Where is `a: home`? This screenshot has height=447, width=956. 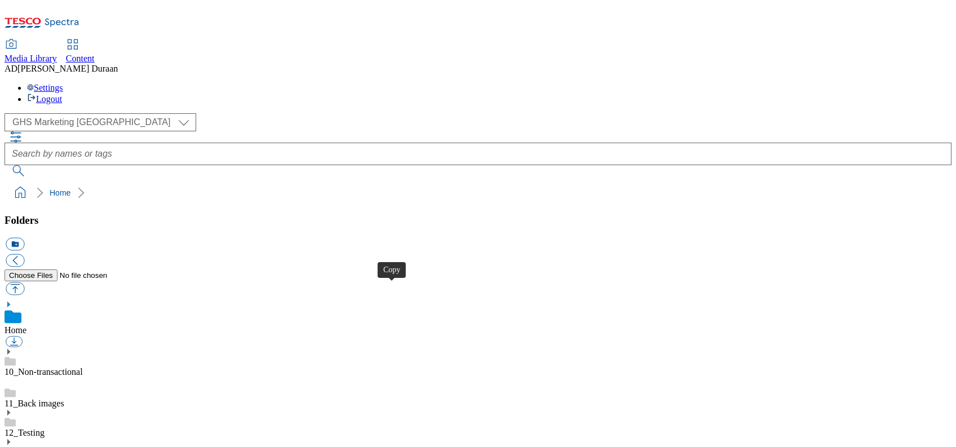 a: home is located at coordinates (20, 193).